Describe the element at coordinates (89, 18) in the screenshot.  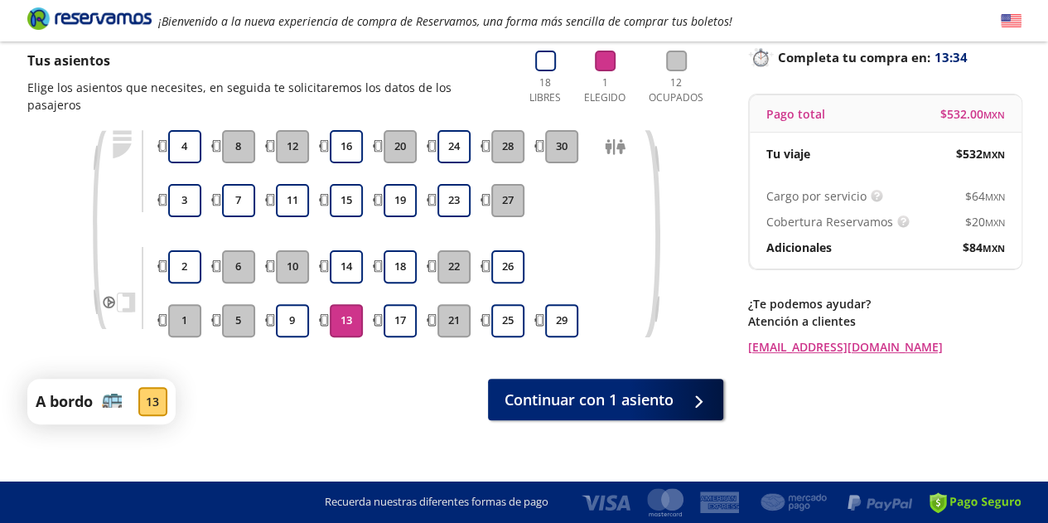
I see `i: Brand Logo` at that location.